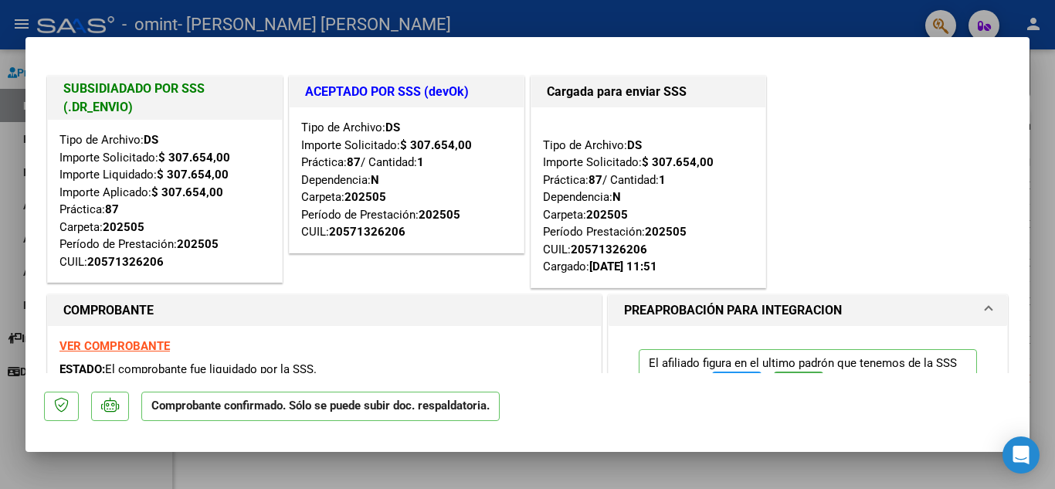  Describe the element at coordinates (648, 197) in the screenshot. I see `div: Tipo de Archivo: Importe Solicitado: Práctica: / Cantidad: Dependencia: Carpeta: Período Prestaci...` at that location.